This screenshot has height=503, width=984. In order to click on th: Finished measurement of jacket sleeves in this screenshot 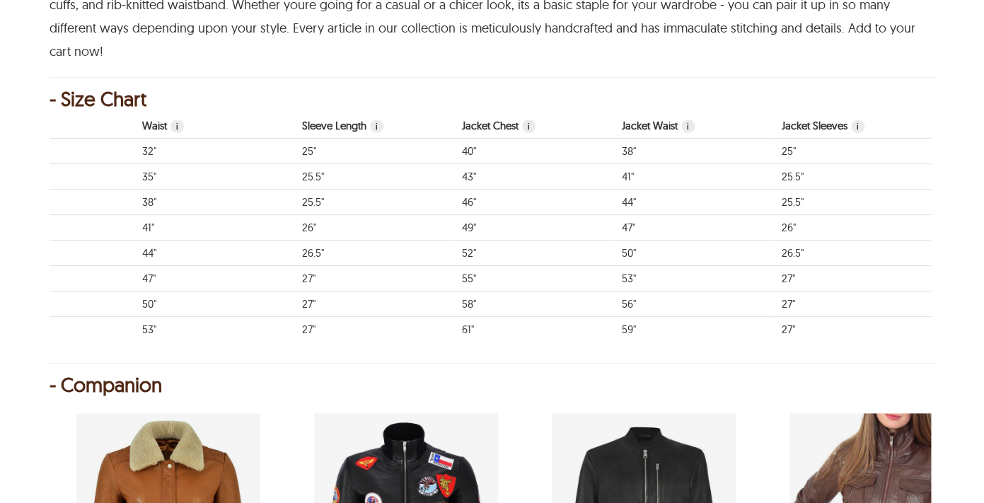, I will do `click(850, 126)`.